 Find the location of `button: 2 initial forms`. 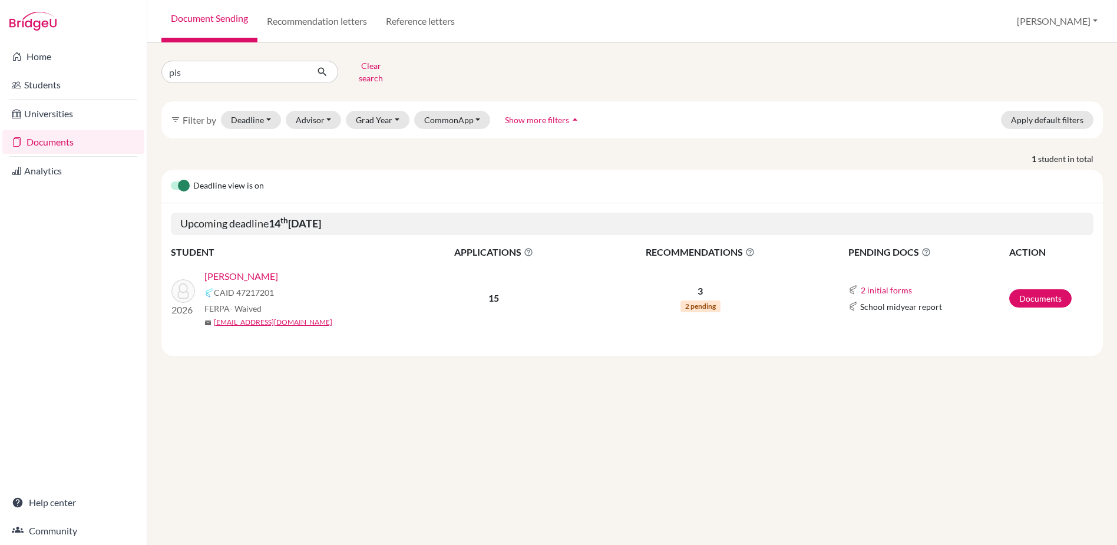

button: 2 initial forms is located at coordinates (886, 290).